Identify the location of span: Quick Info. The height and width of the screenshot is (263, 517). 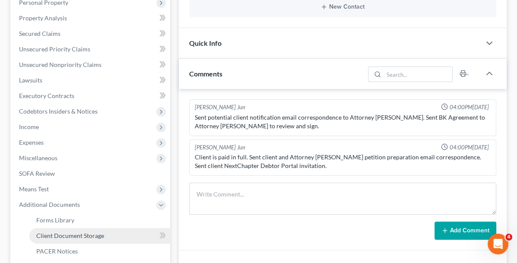
(205, 43).